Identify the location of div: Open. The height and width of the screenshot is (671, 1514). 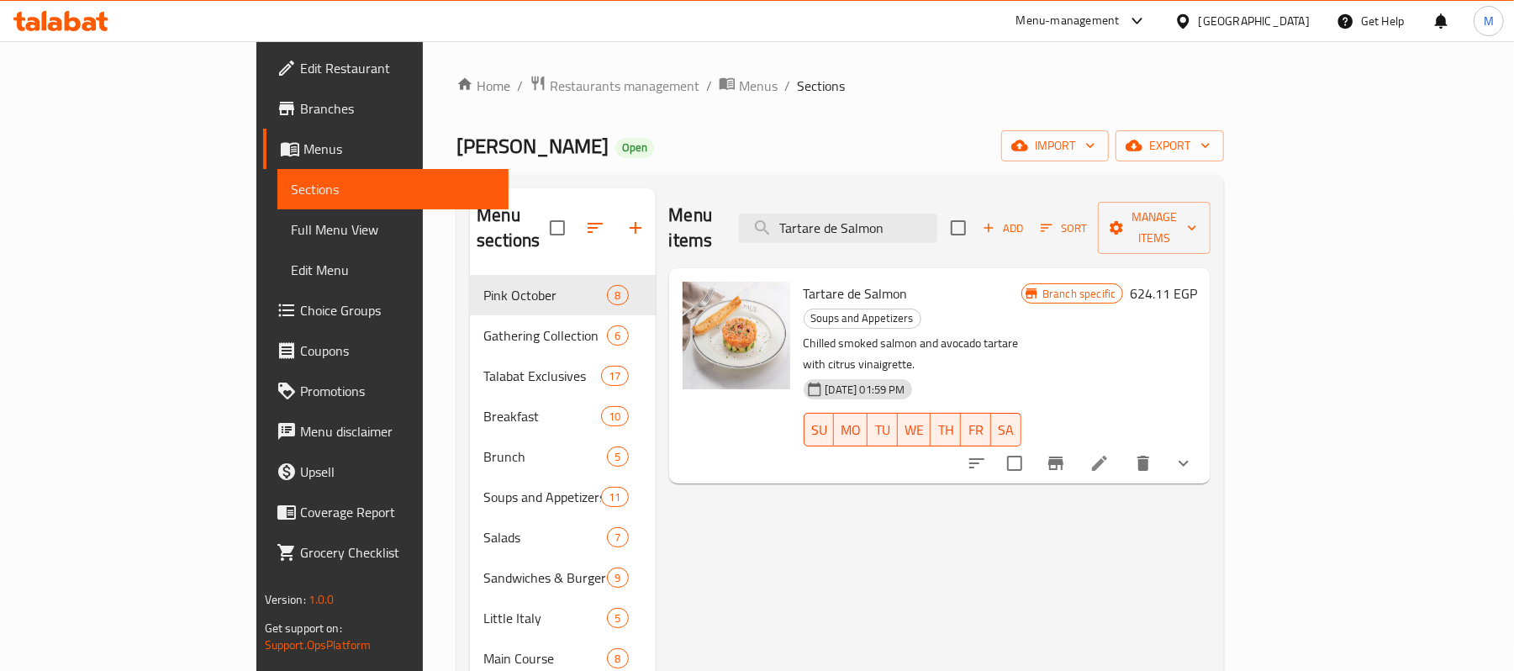
(635, 148).